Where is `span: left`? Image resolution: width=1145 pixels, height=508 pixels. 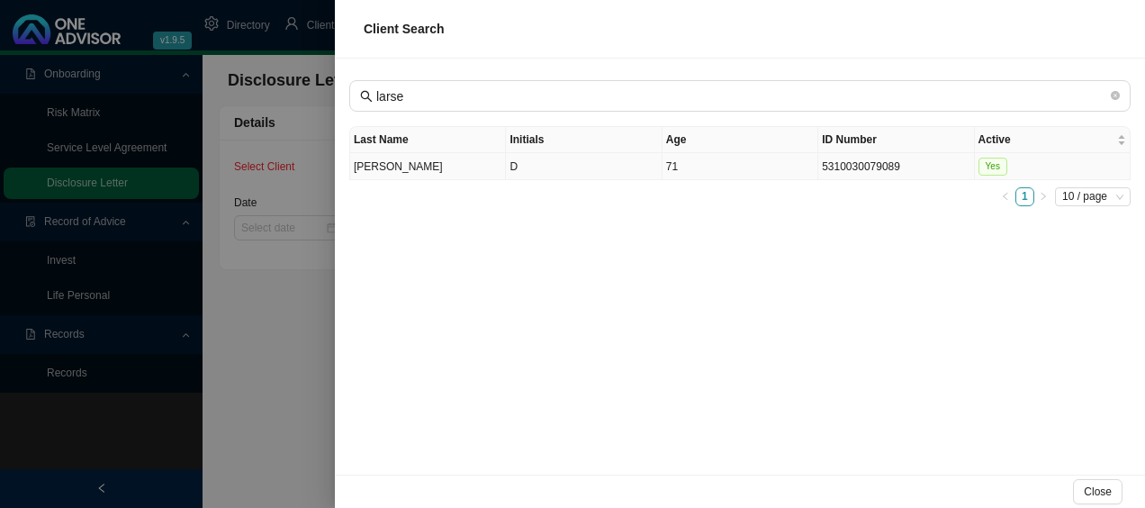
span: left is located at coordinates (1005, 196).